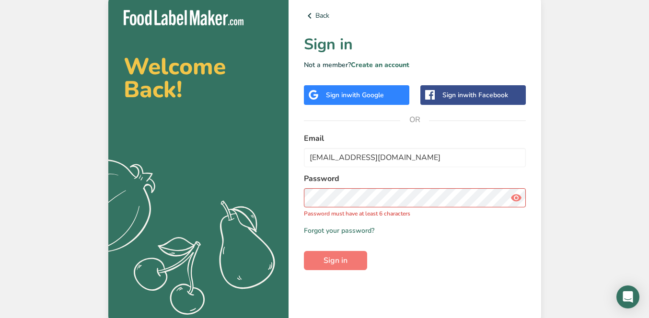 The height and width of the screenshot is (318, 649). Describe the element at coordinates (380, 65) in the screenshot. I see `a: Create an account` at that location.